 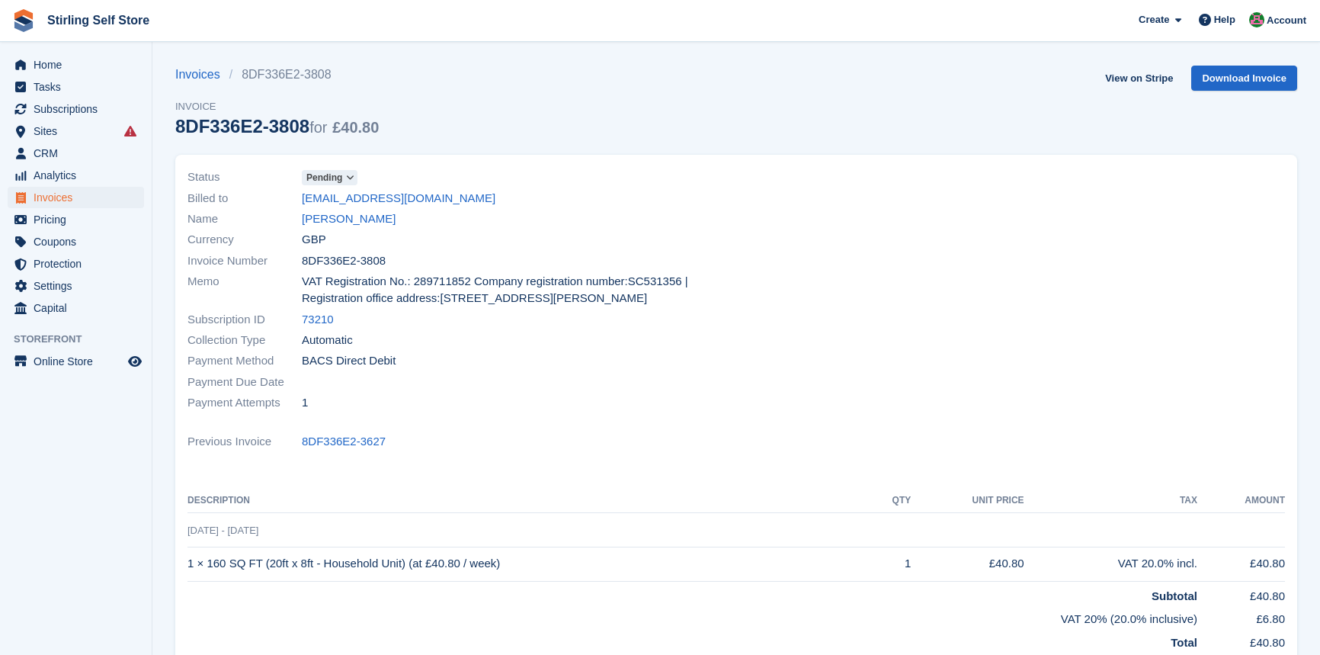 What do you see at coordinates (245, 403) in the screenshot?
I see `span: Payment Attempts` at bounding box center [245, 403].